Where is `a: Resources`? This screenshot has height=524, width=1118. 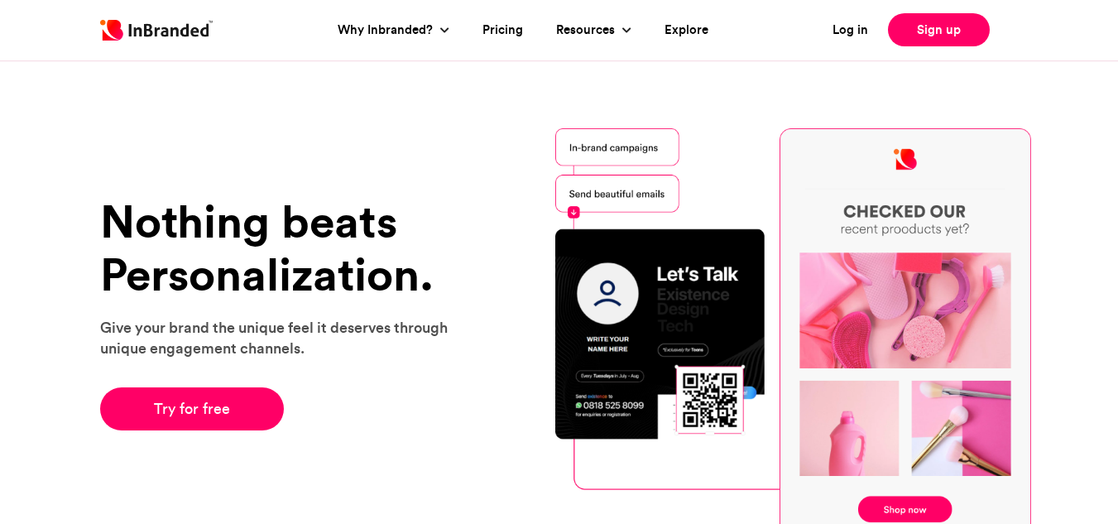 a: Resources is located at coordinates (588, 30).